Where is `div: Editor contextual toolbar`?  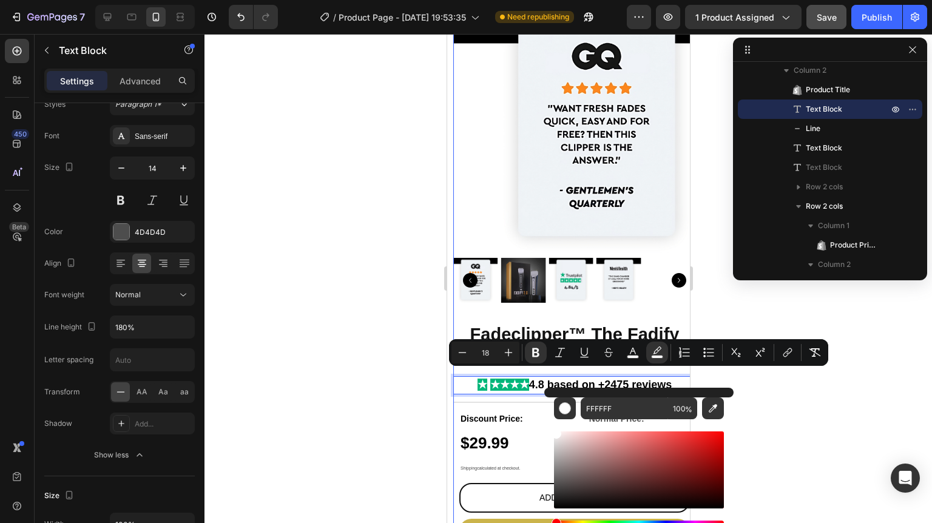 div: Editor contextual toolbar is located at coordinates (638, 352).